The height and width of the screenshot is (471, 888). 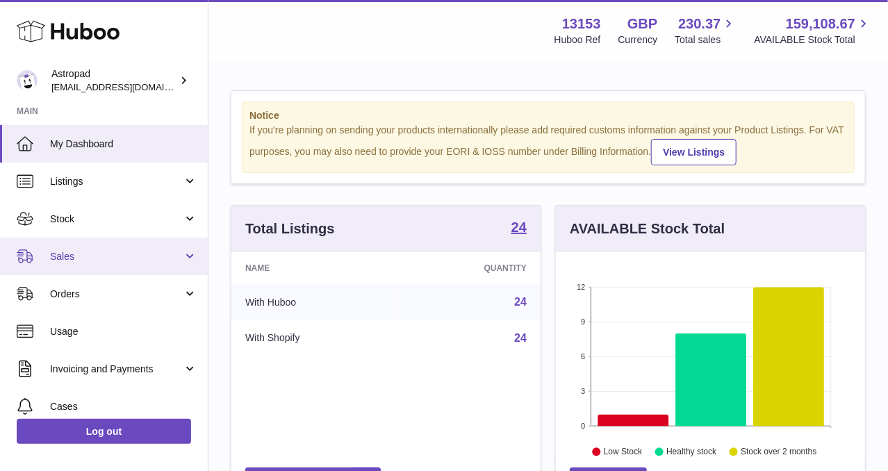 I want to click on th: Name, so click(x=315, y=268).